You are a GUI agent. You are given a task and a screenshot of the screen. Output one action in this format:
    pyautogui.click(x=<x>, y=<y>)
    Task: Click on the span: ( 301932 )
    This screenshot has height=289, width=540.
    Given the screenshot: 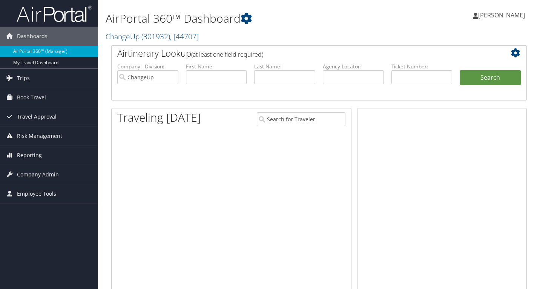 What is the action you would take?
    pyautogui.click(x=156, y=36)
    